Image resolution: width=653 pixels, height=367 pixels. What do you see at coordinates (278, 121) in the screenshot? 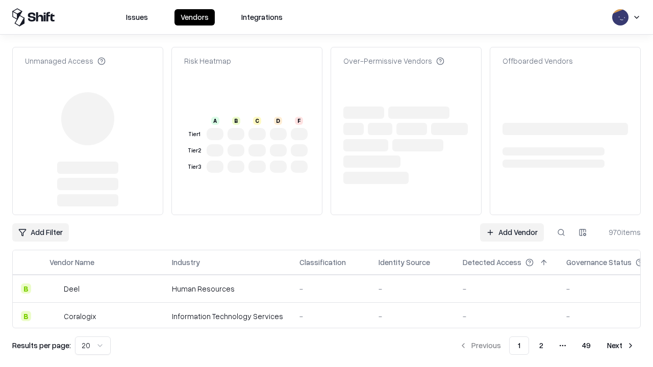
I see `div: D` at bounding box center [278, 121].